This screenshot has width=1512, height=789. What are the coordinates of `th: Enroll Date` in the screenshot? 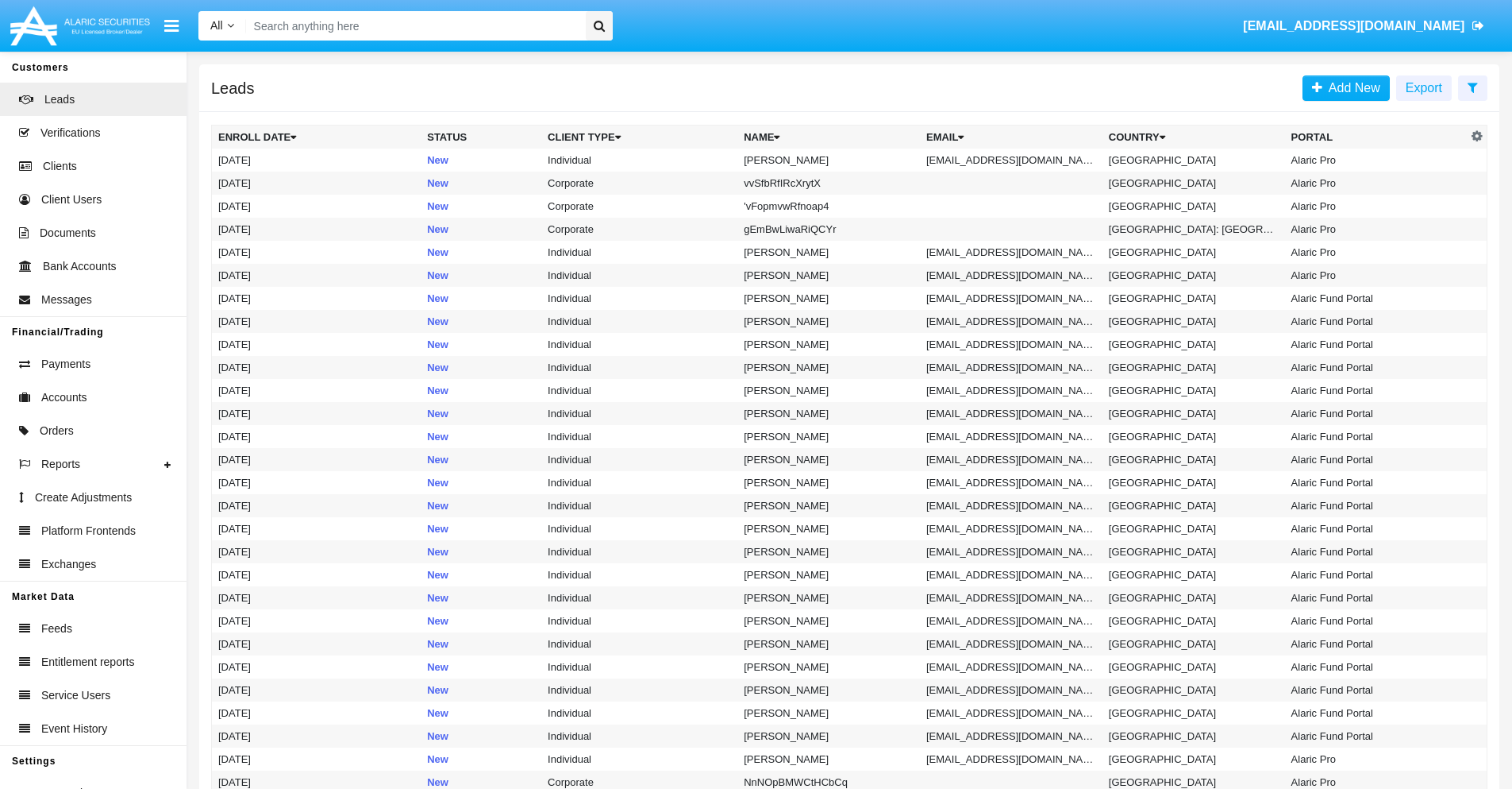 It's located at (317, 137).